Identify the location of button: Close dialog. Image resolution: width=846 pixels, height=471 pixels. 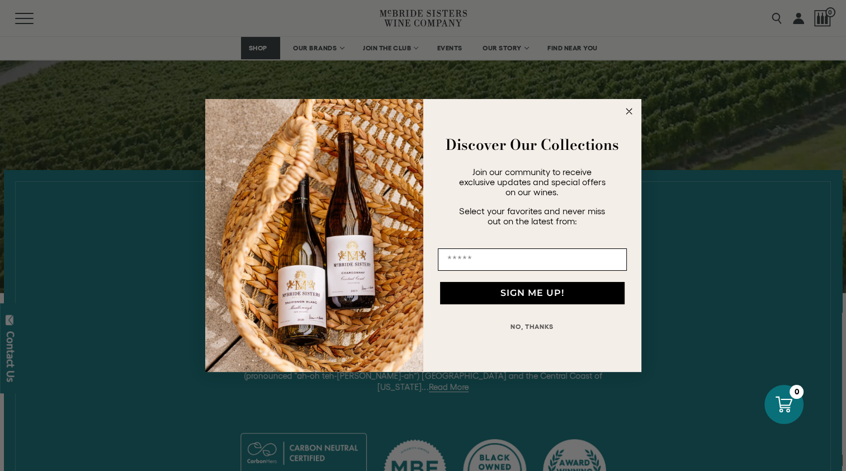
(629, 111).